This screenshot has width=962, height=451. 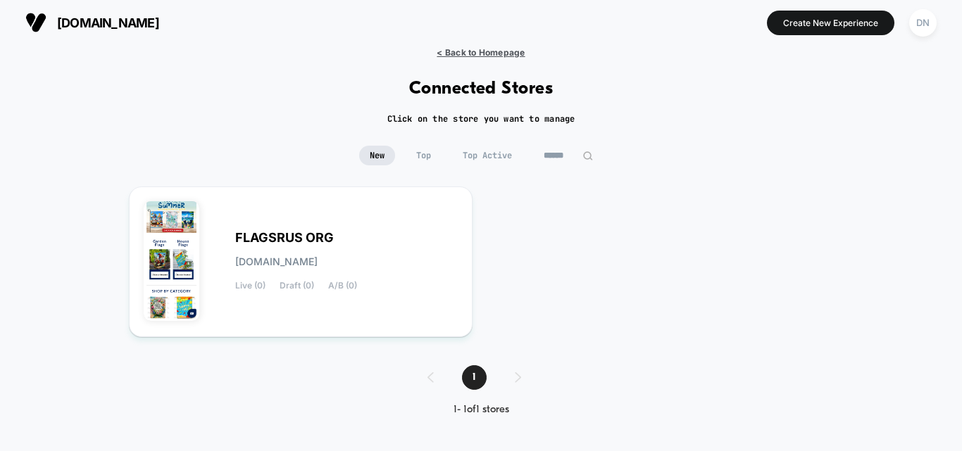 I want to click on button: DN, so click(x=922, y=23).